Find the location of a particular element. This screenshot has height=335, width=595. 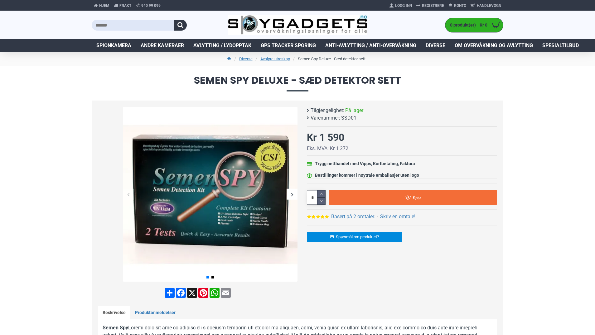

a: Registrere is located at coordinates (430, 6).